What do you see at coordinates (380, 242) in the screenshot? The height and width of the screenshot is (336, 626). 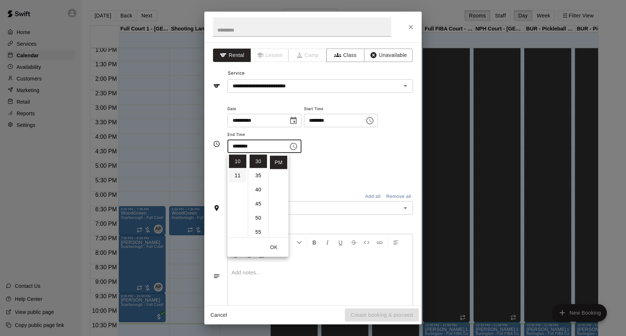 I see `button: Insert Link` at bounding box center [380, 242].